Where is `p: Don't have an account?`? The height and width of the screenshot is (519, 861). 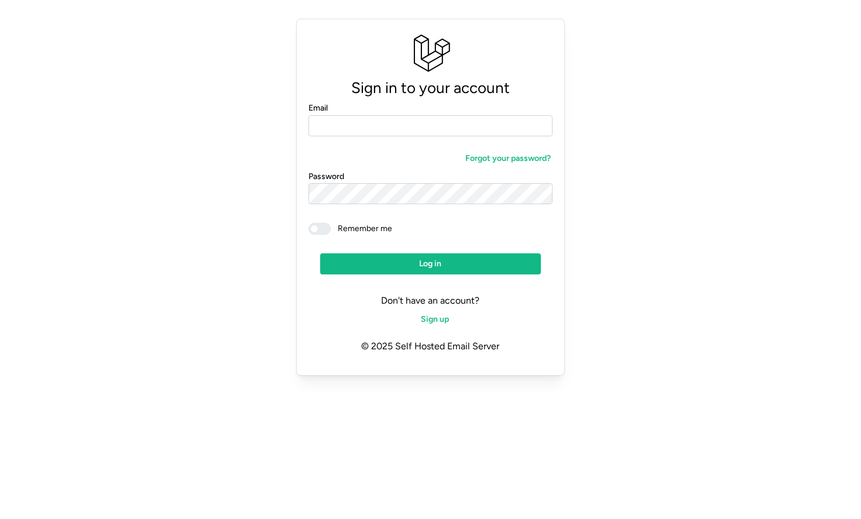
p: Don't have an account? is located at coordinates (430, 301).